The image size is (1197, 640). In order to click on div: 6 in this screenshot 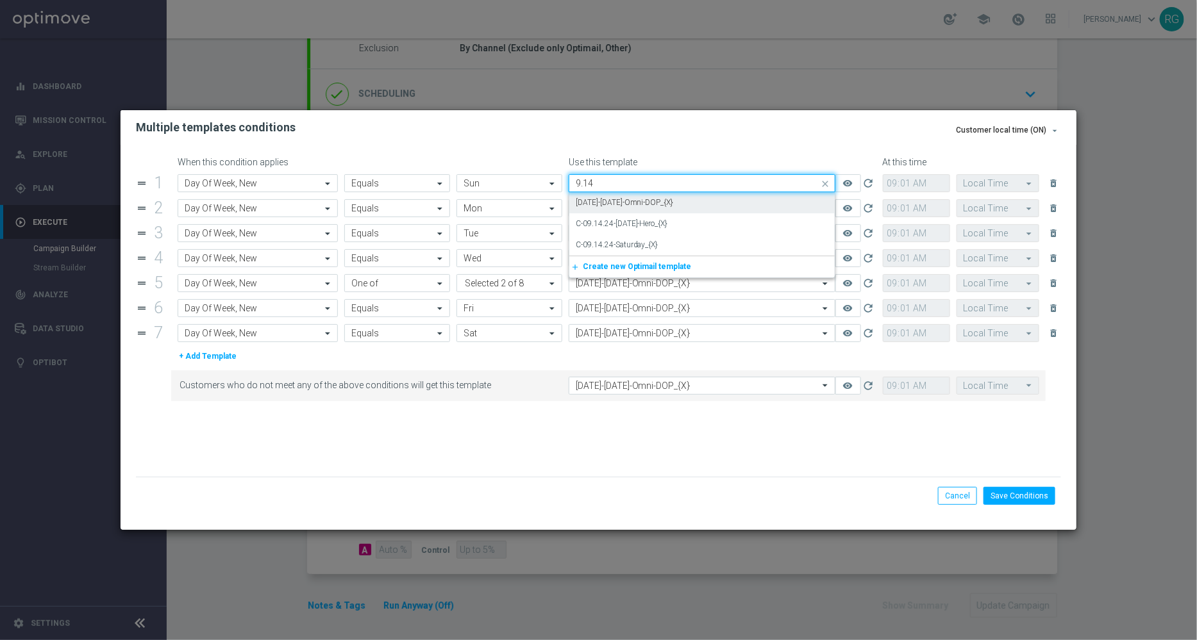, I will do `click(161, 308)`.